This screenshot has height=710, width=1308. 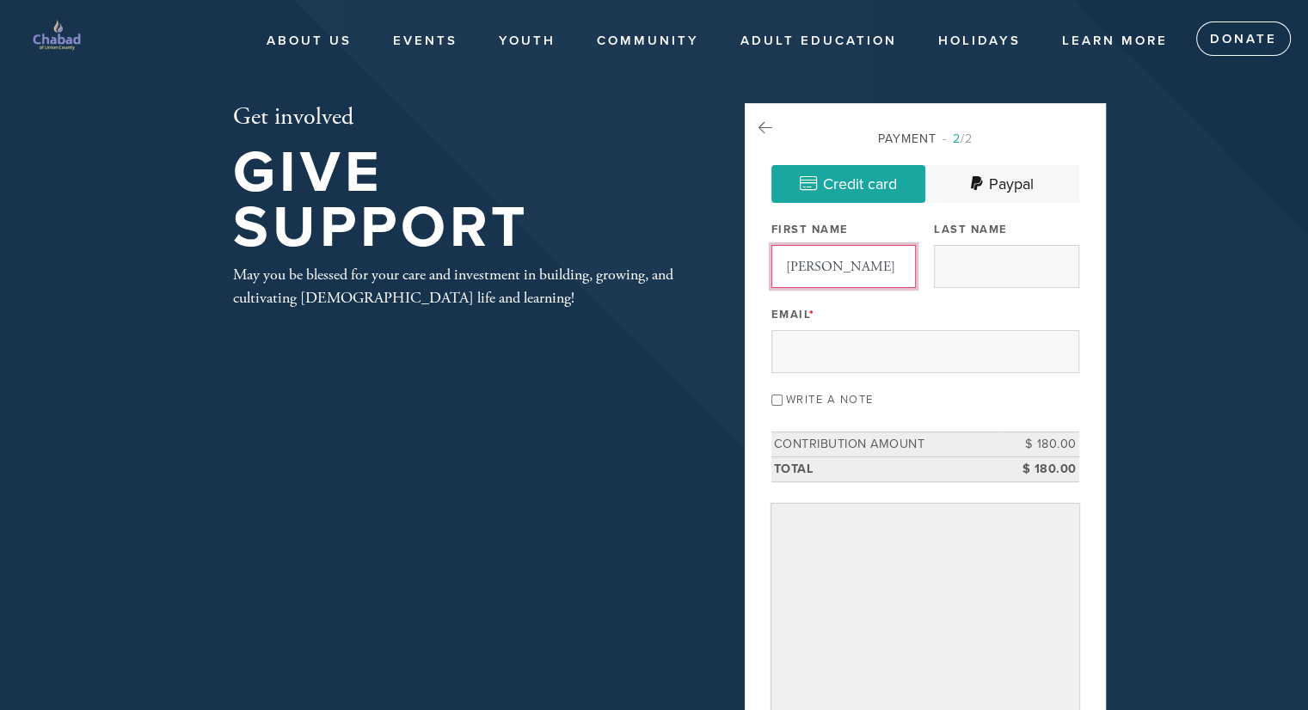 I want to click on img: chabad%20logo%20%283000%20x%203000%20px%29%20%282%29.png, so click(x=57, y=40).